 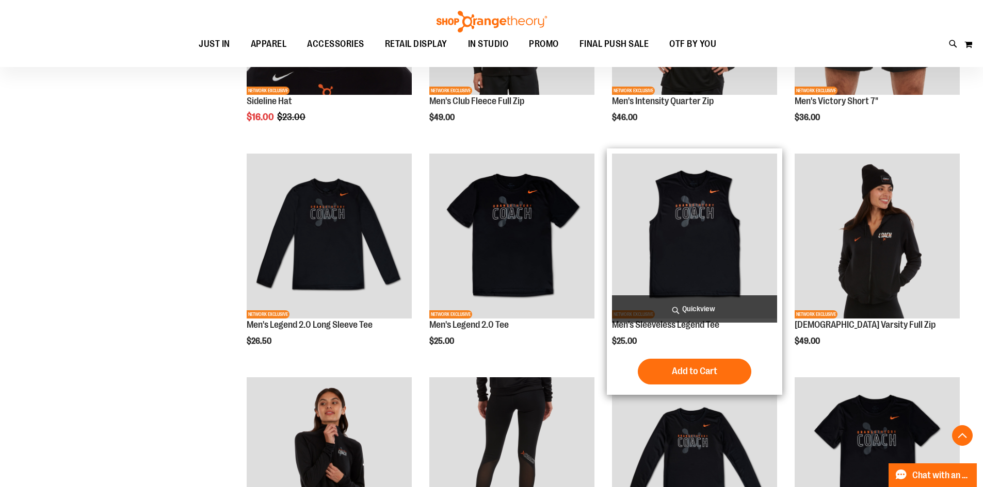 I want to click on span: RETAIL DISPLAY, so click(x=416, y=44).